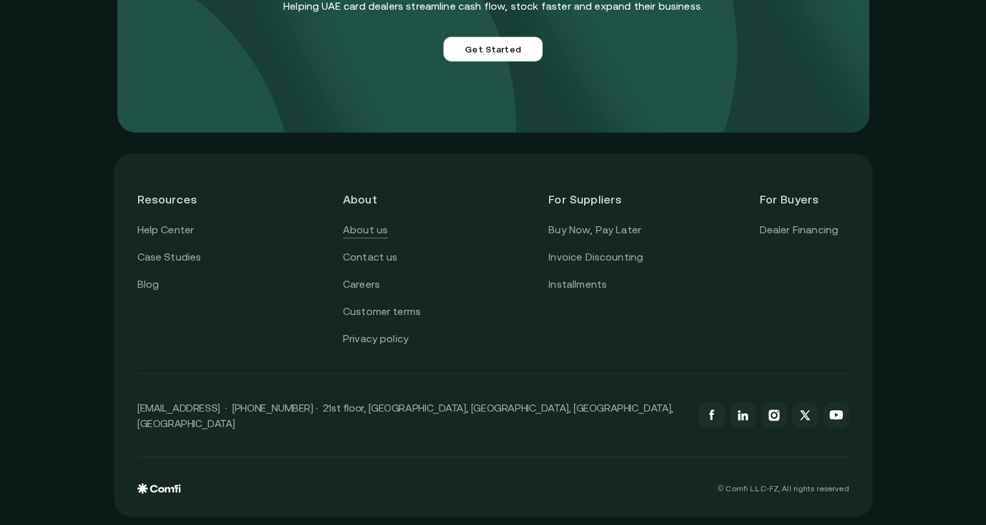 The width and height of the screenshot is (986, 525). What do you see at coordinates (169, 257) in the screenshot?
I see `a: Case Studies` at bounding box center [169, 257].